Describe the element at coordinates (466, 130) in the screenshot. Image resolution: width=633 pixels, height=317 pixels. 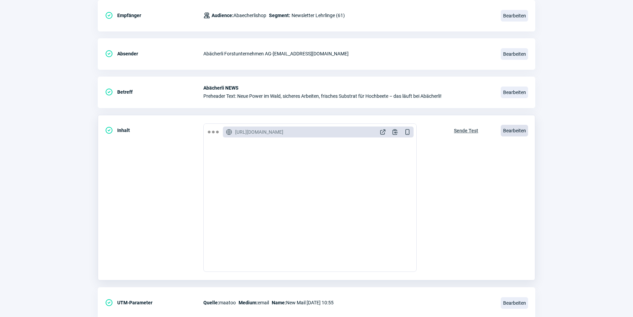
I see `button: Sende Test` at that location.